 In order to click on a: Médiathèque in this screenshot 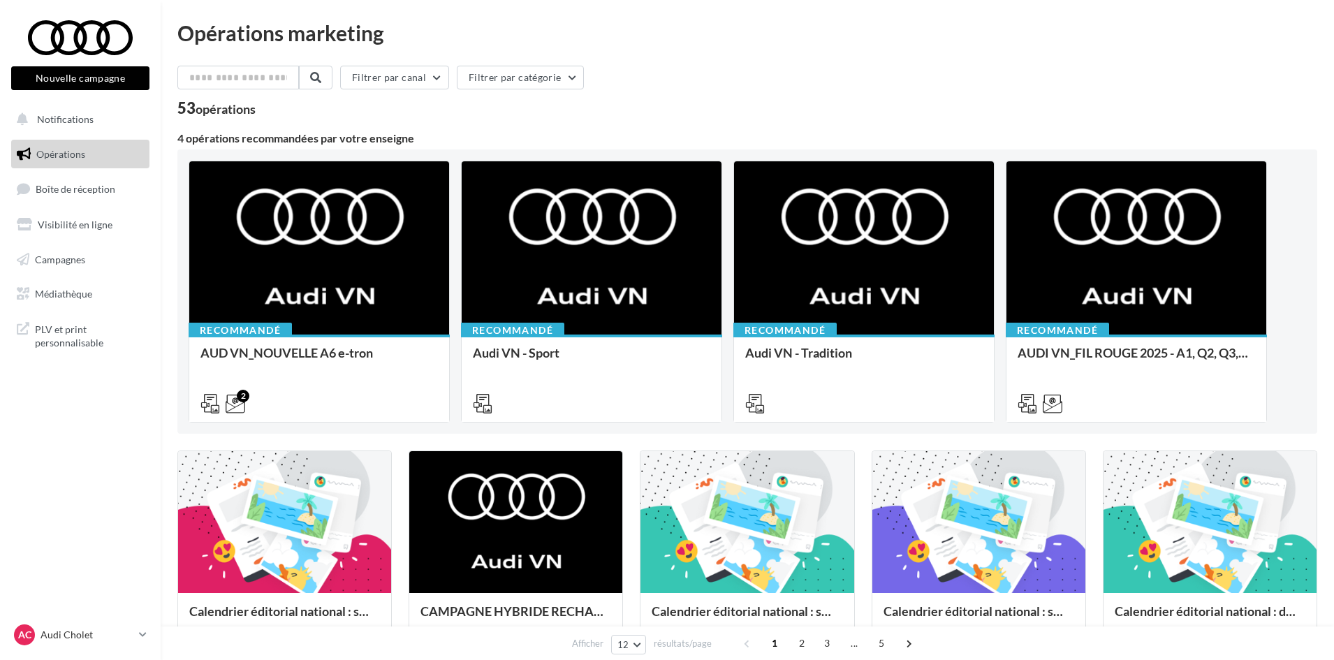, I will do `click(80, 294)`.